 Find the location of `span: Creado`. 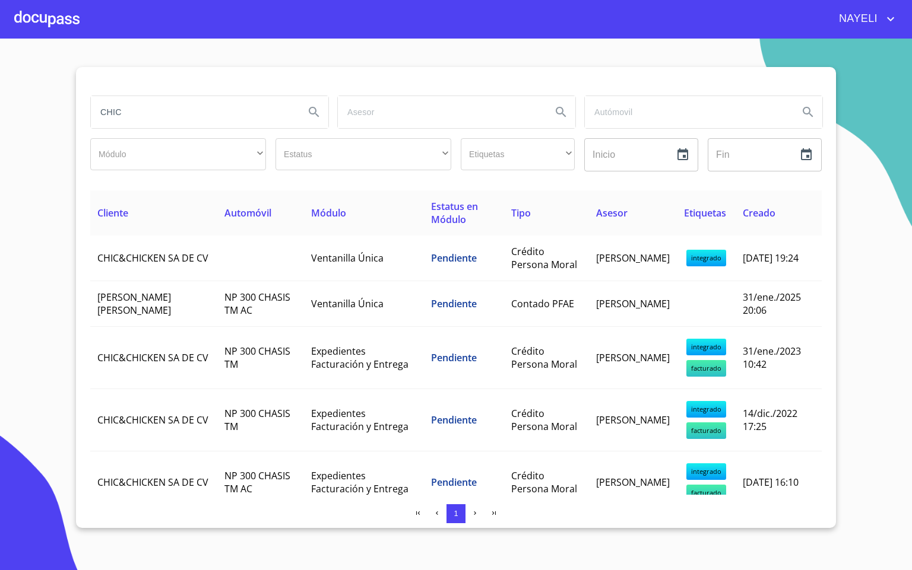

span: Creado is located at coordinates (758, 213).